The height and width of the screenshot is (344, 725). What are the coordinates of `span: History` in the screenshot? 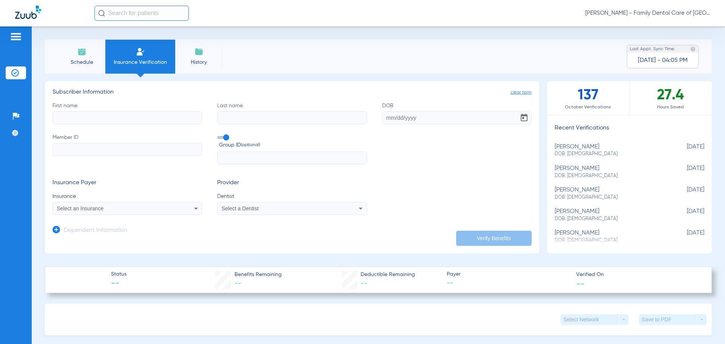 It's located at (199, 62).